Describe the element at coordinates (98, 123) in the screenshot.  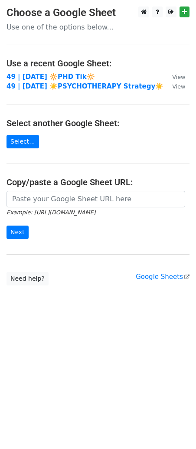
I see `h4: Select another Google Sheet:` at that location.